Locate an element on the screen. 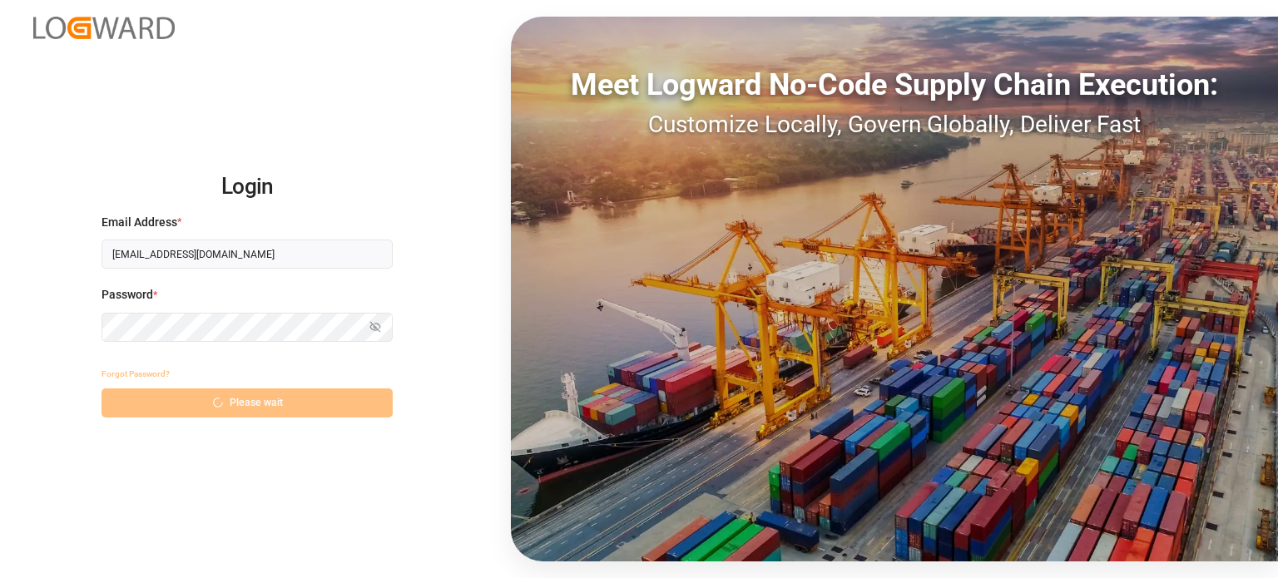 The width and height of the screenshot is (1278, 578). div: Meet Logward No-Code Supply Chain Execution: is located at coordinates (894, 85).